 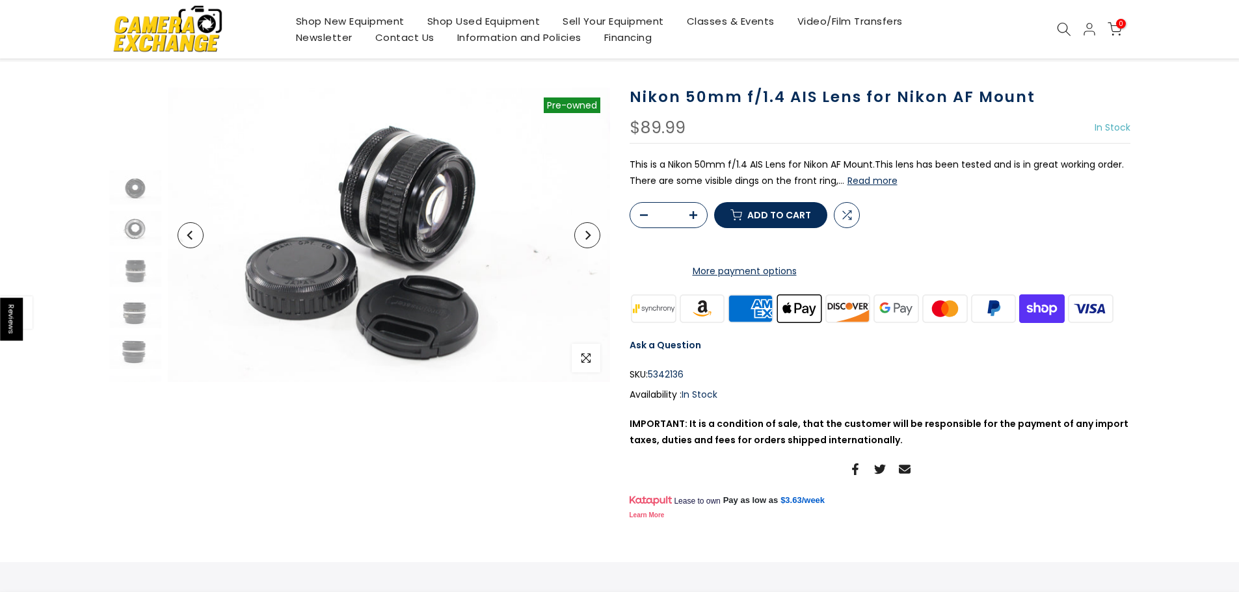 I want to click on a: Video/Film Transfers, so click(x=849, y=21).